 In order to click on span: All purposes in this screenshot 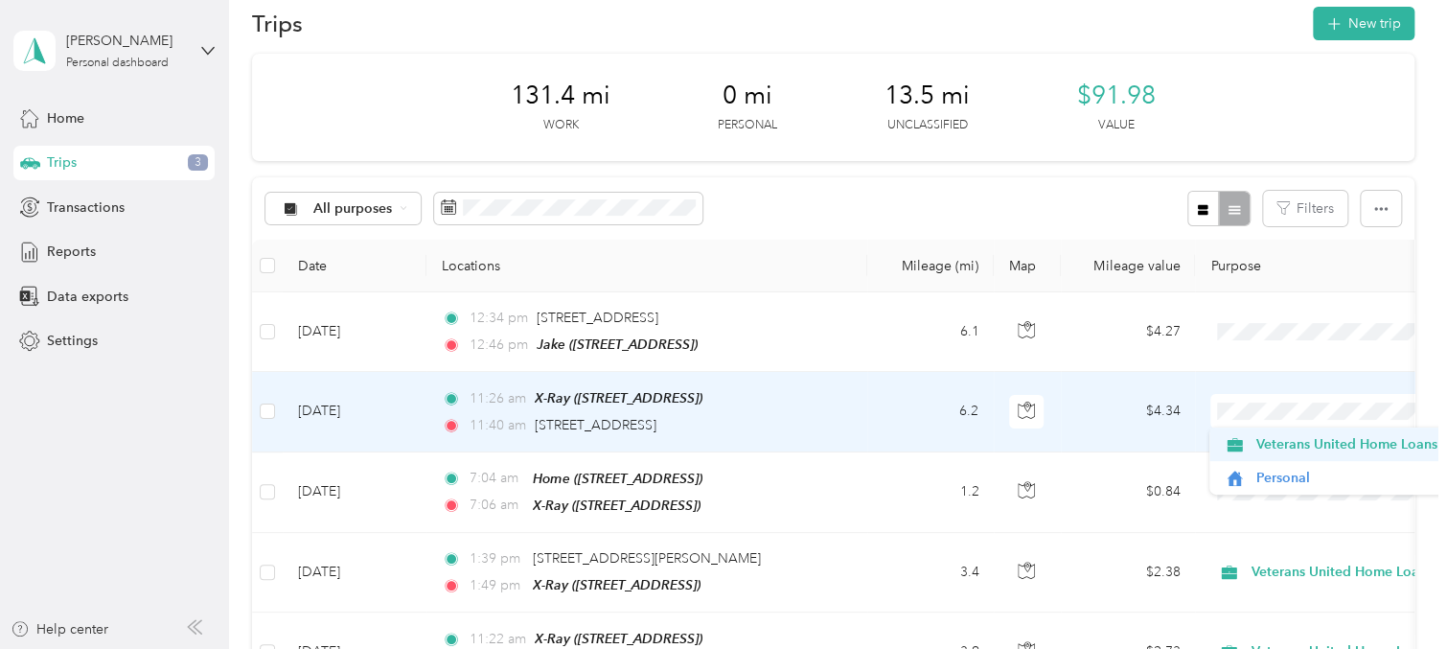, I will do `click(353, 209)`.